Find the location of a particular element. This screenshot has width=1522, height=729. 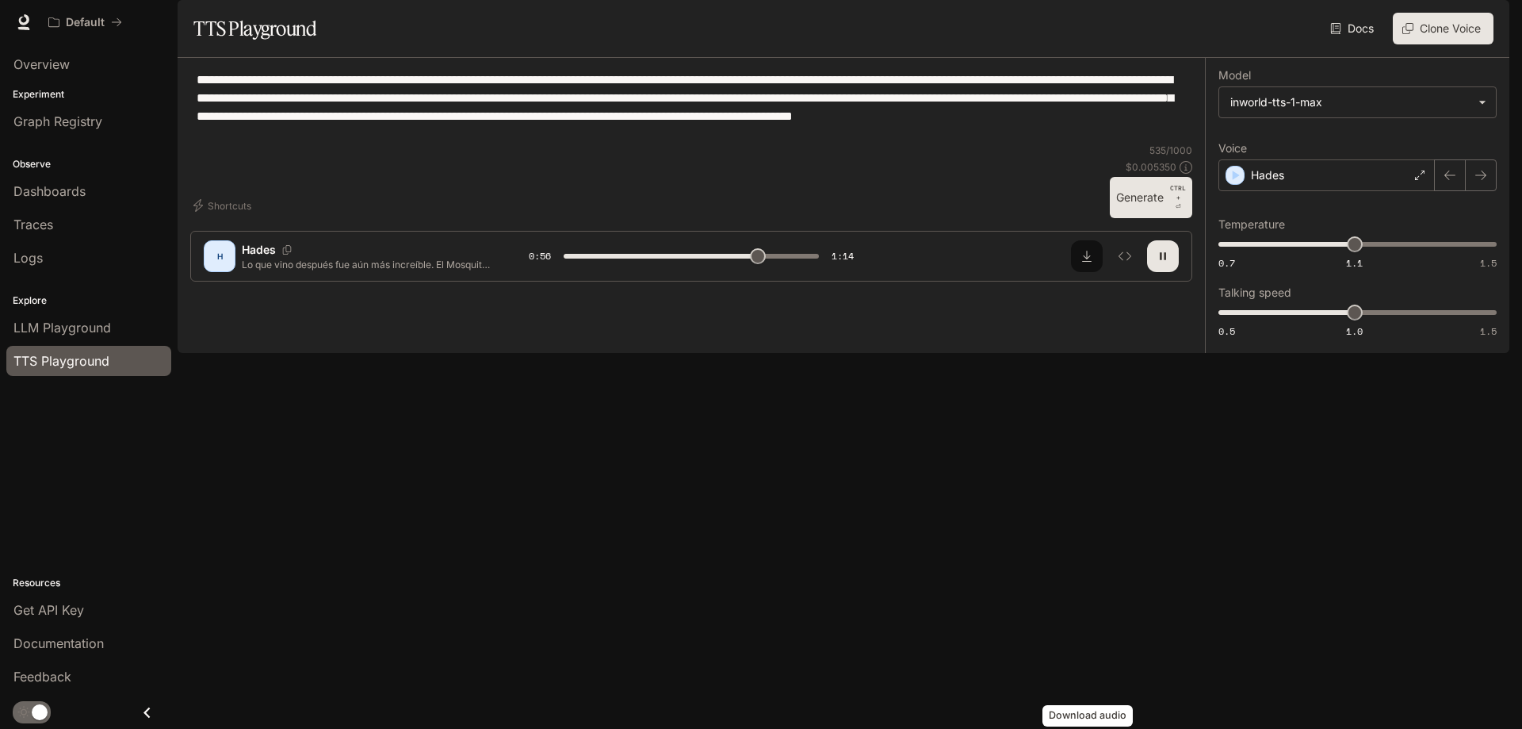

button: GenerateCTRL +⏎ is located at coordinates (1151, 197).